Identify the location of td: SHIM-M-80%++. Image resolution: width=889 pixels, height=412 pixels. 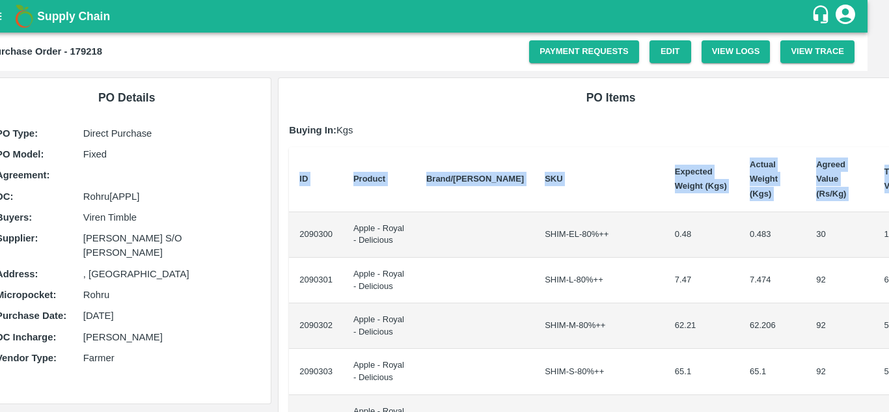
(599, 326).